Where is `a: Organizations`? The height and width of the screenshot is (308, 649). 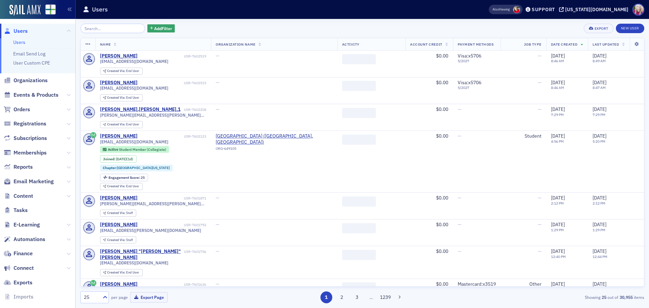 a: Organizations is located at coordinates (26, 80).